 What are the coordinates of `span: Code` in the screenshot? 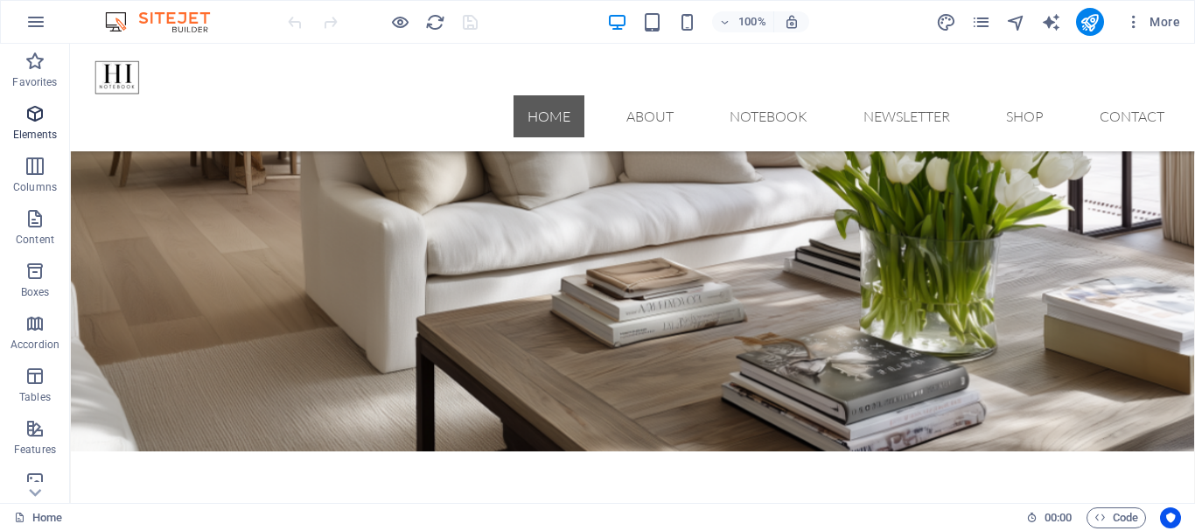 It's located at (1116, 518).